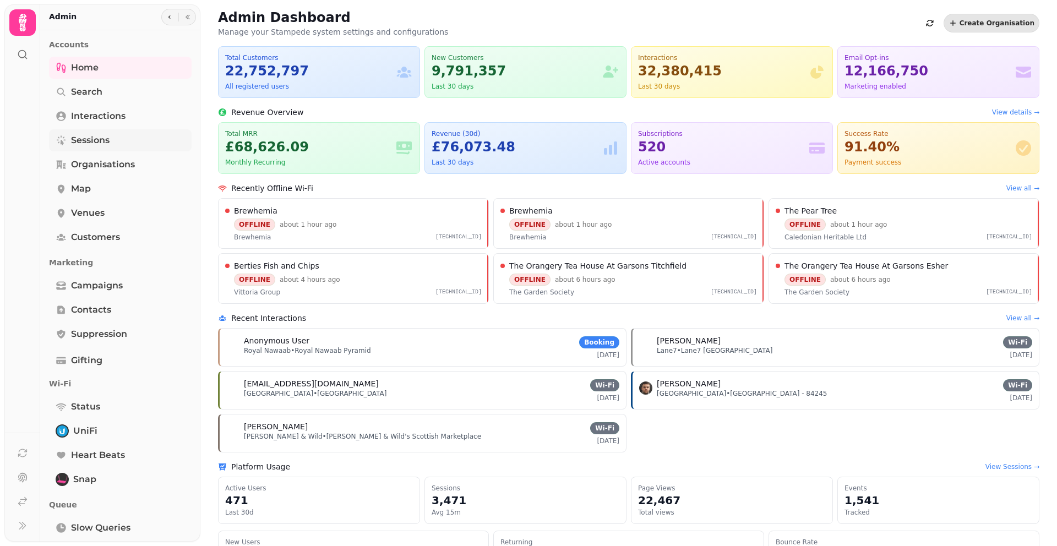  I want to click on a: View Sessions →, so click(1012, 467).